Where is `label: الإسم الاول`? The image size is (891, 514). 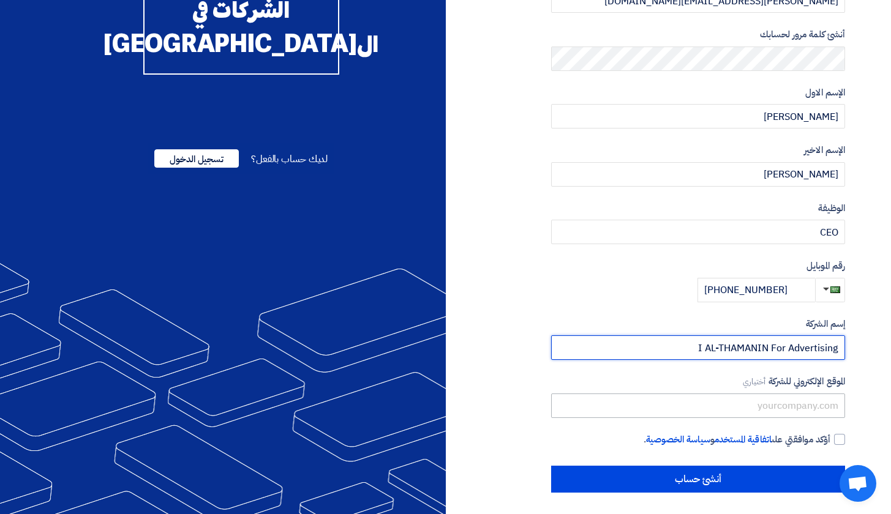 label: الإسم الاول is located at coordinates (698, 92).